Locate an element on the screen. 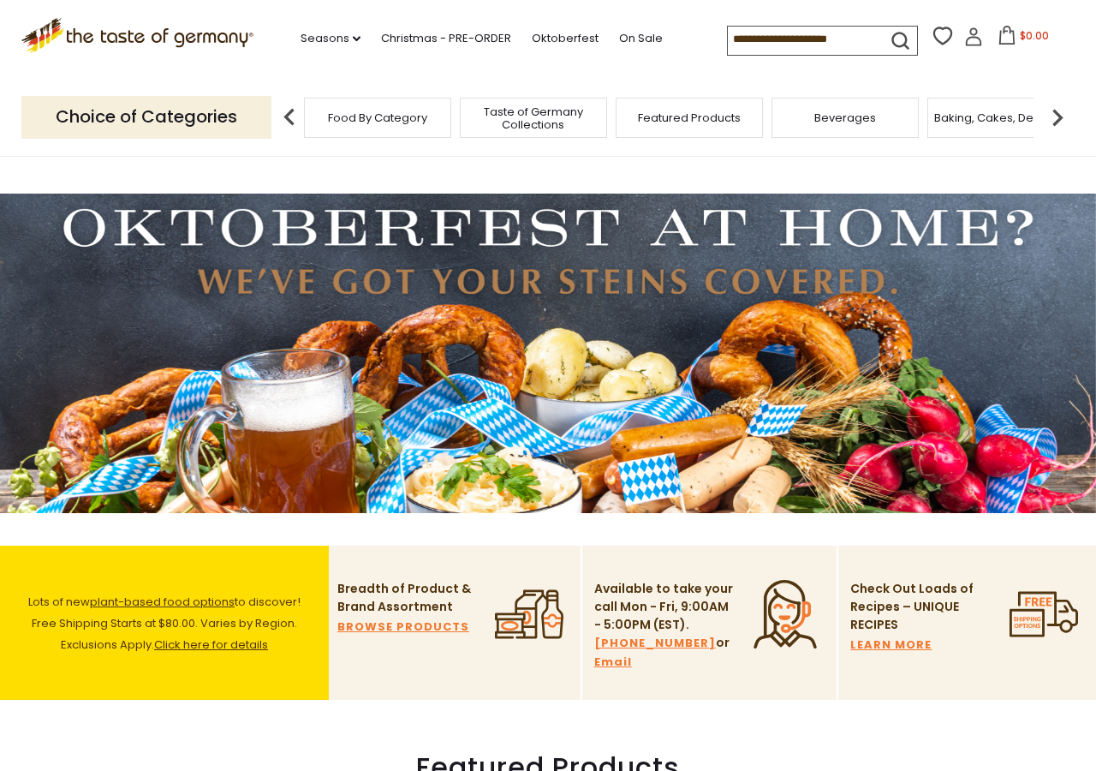 This screenshot has width=1096, height=771. a: Email is located at coordinates (613, 662).